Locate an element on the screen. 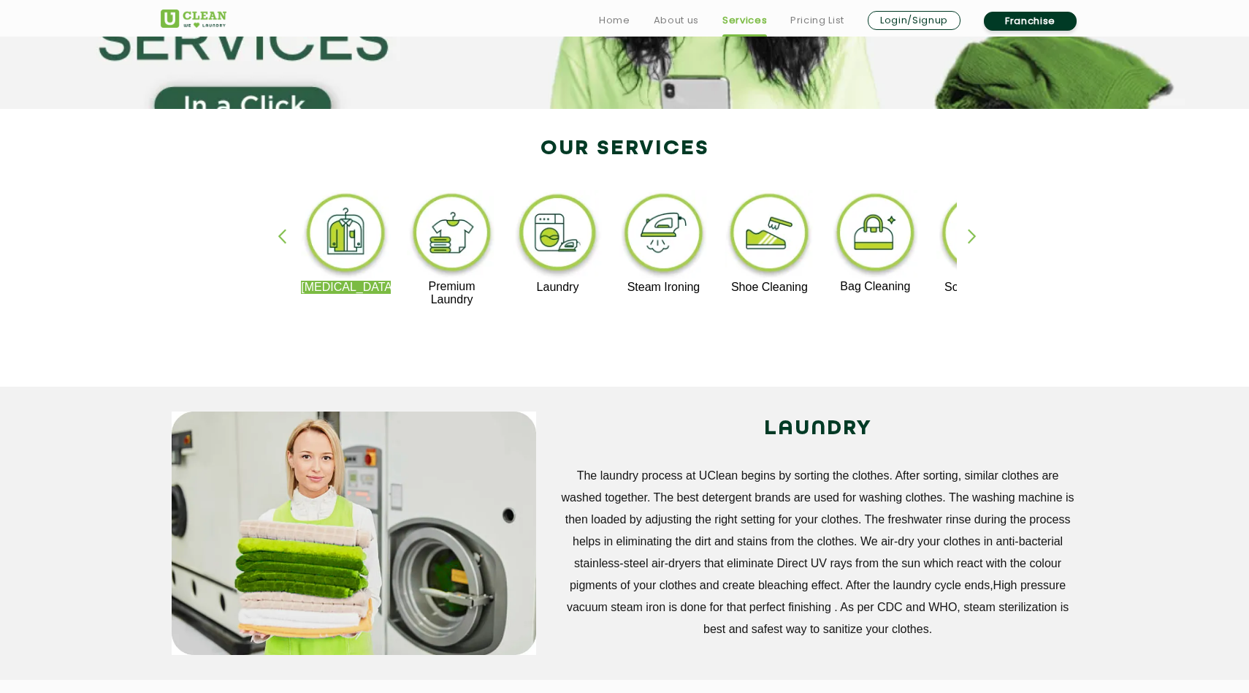 This screenshot has height=693, width=1249. img: dry_cleaning_11zon.webp is located at coordinates (346, 235).